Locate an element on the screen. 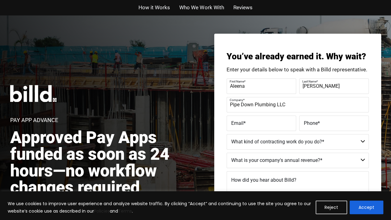 The image size is (391, 220). a: Reviews is located at coordinates (243, 7).